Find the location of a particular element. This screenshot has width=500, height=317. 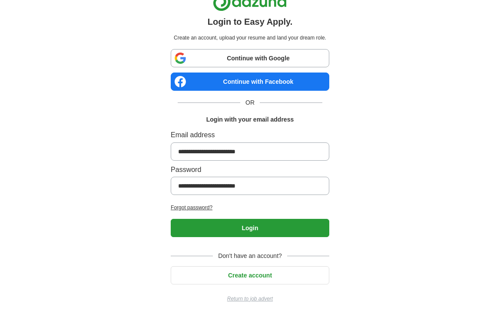

a: Forgot password? is located at coordinates (250, 208).